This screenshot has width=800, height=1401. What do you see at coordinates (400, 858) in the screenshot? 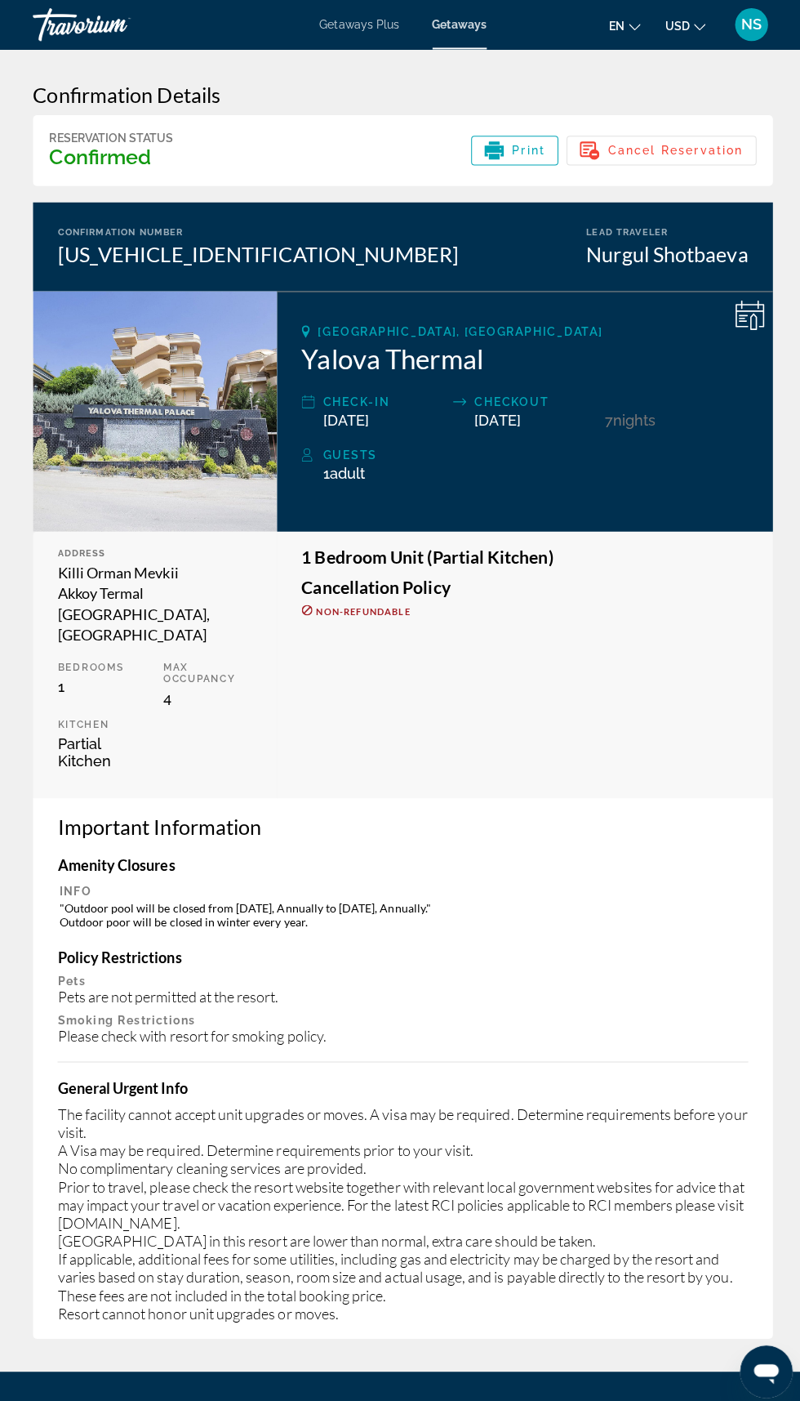
I see `h4: Amenity Closures` at bounding box center [400, 858].